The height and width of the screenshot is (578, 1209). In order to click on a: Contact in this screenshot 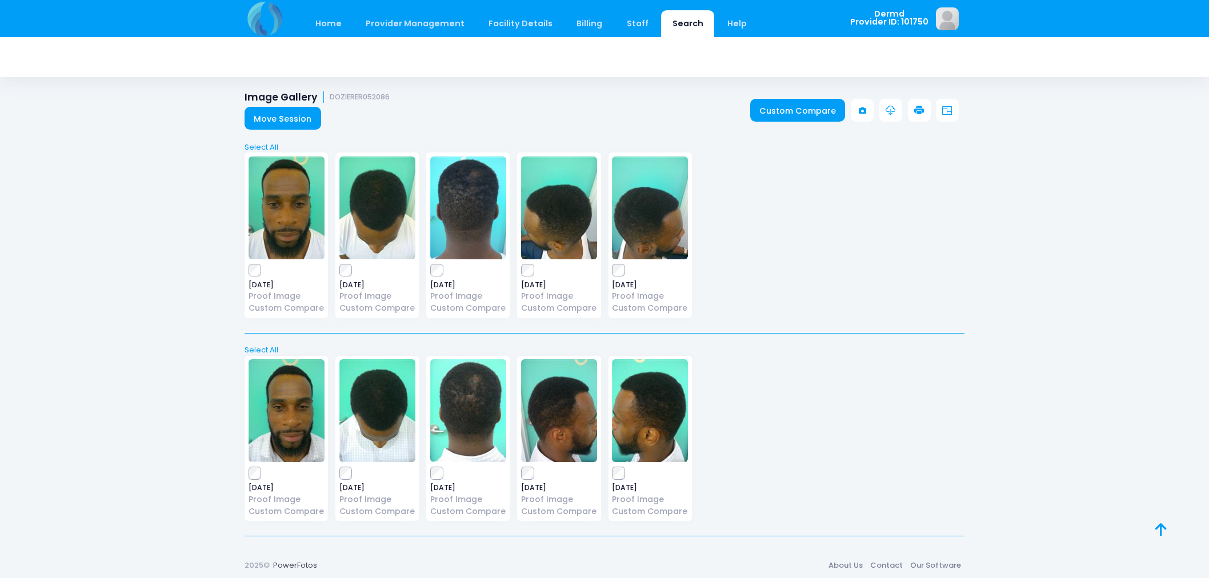, I will do `click(886, 565)`.